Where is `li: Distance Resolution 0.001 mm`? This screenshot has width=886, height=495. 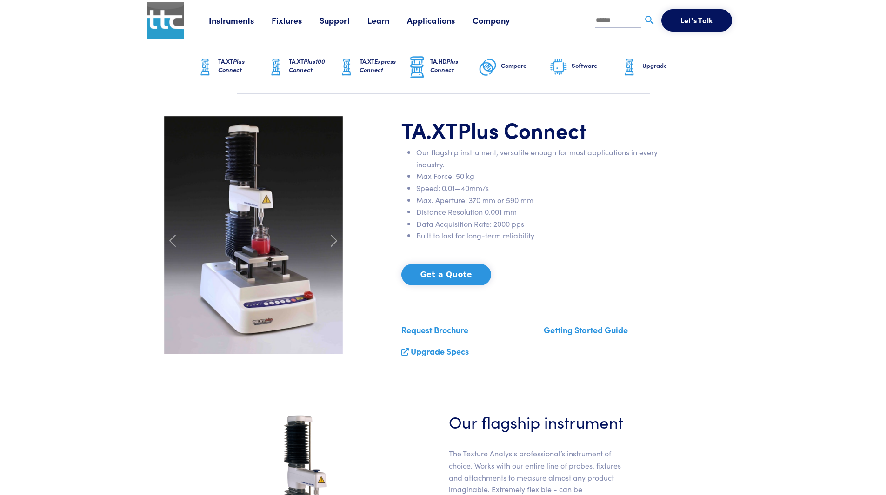
li: Distance Resolution 0.001 mm is located at coordinates (546, 212).